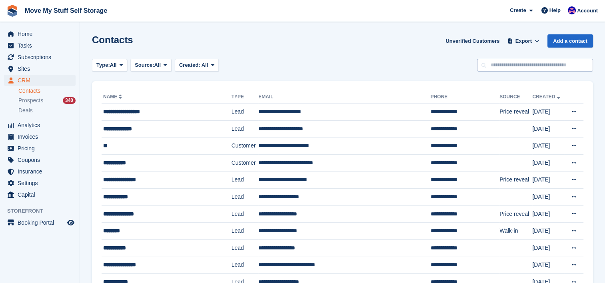 The image size is (605, 283). Describe the element at coordinates (524, 41) in the screenshot. I see `button: Export` at that location.